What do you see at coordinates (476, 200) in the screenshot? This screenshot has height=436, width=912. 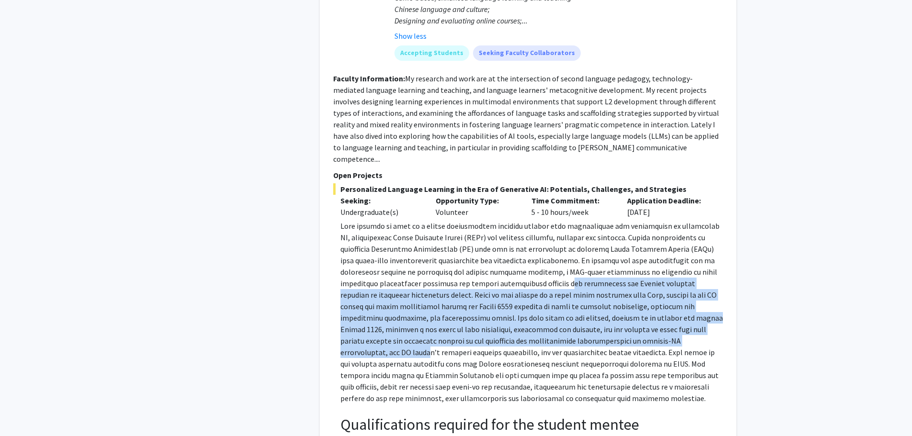 I see `p: Opportunity Type:` at bounding box center [476, 200].